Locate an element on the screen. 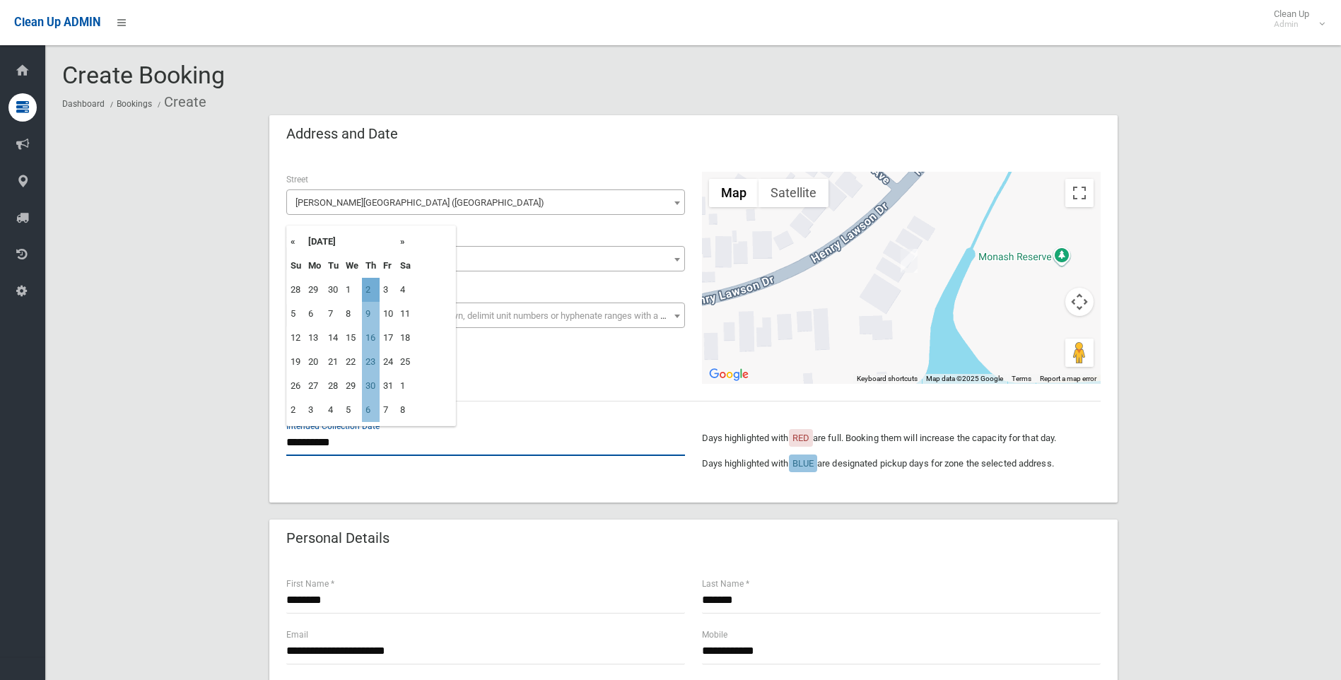 The image size is (1341, 680). td: 24 is located at coordinates (388, 362).